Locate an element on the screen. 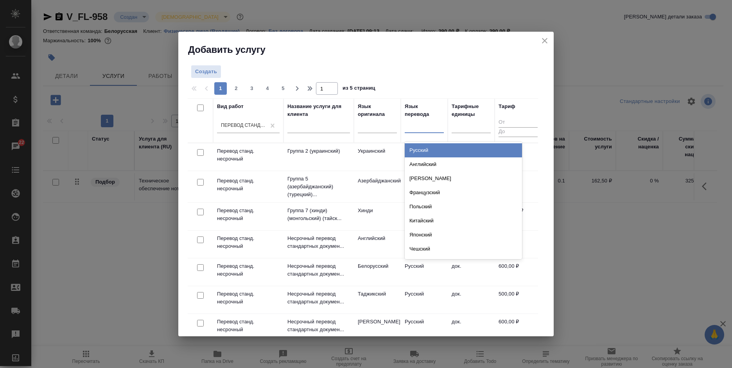 The height and width of the screenshot is (368, 732). button: 2 is located at coordinates (236, 88).